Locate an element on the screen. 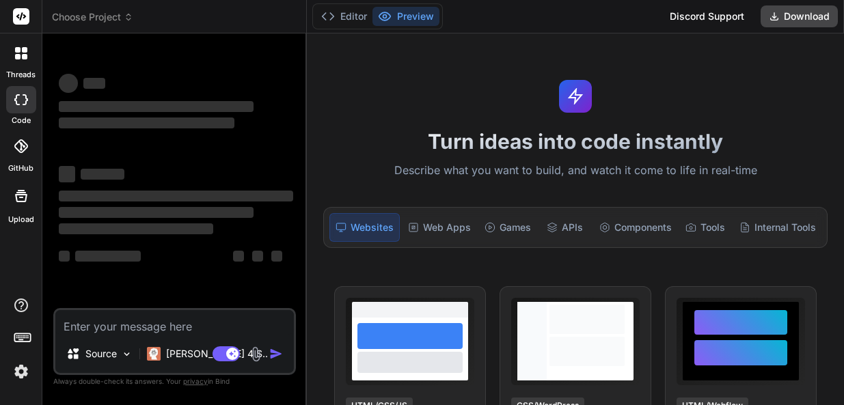  div: Internal Tools is located at coordinates (777, 227).